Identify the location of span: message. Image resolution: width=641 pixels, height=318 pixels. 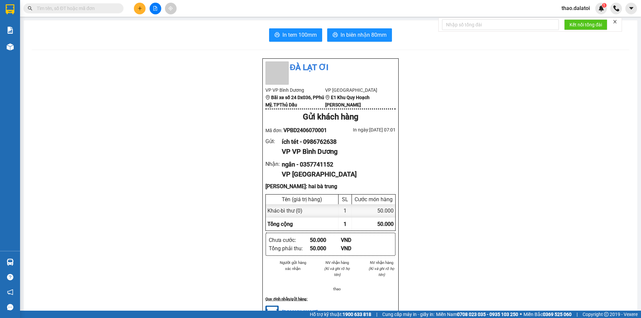
(10, 307).